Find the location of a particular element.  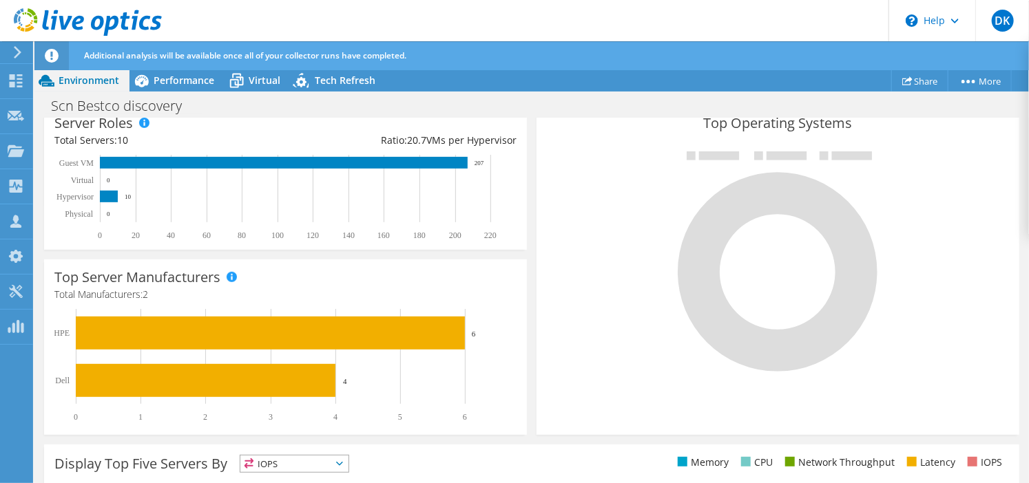

h3: Server Roles is located at coordinates (94, 123).